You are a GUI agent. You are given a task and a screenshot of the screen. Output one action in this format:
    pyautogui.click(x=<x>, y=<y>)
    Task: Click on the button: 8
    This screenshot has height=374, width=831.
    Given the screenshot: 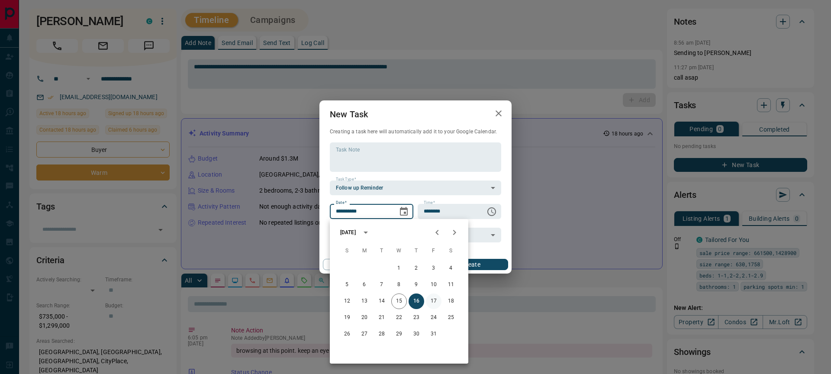 What is the action you would take?
    pyautogui.click(x=399, y=285)
    